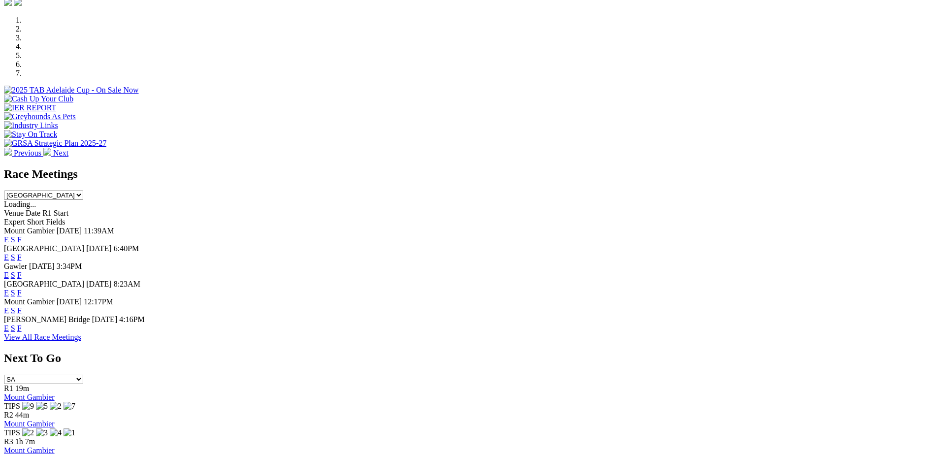 Image resolution: width=934 pixels, height=455 pixels. I want to click on span: Gawler, so click(15, 266).